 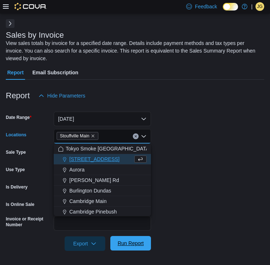 I want to click on span: JG, so click(x=259, y=7).